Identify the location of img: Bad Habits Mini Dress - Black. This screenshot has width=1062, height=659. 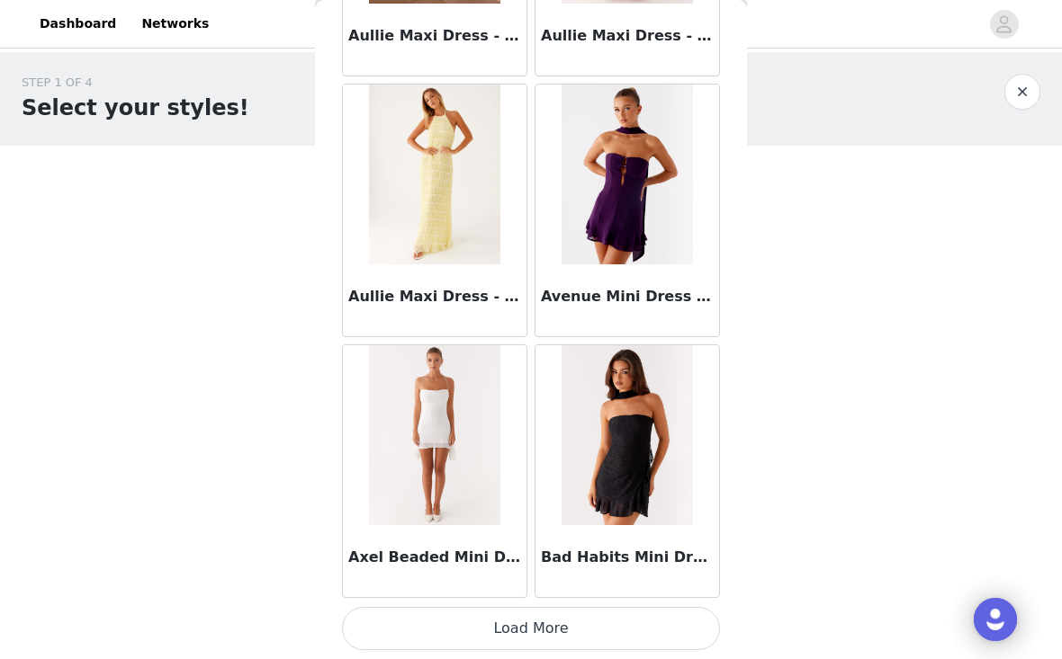
(626, 435).